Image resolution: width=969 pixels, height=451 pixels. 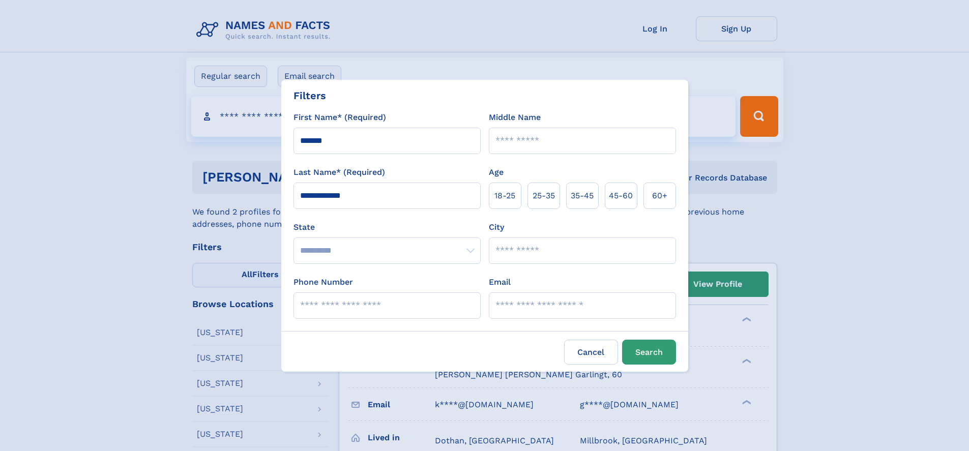 What do you see at coordinates (387, 227) in the screenshot?
I see `label: State` at bounding box center [387, 227].